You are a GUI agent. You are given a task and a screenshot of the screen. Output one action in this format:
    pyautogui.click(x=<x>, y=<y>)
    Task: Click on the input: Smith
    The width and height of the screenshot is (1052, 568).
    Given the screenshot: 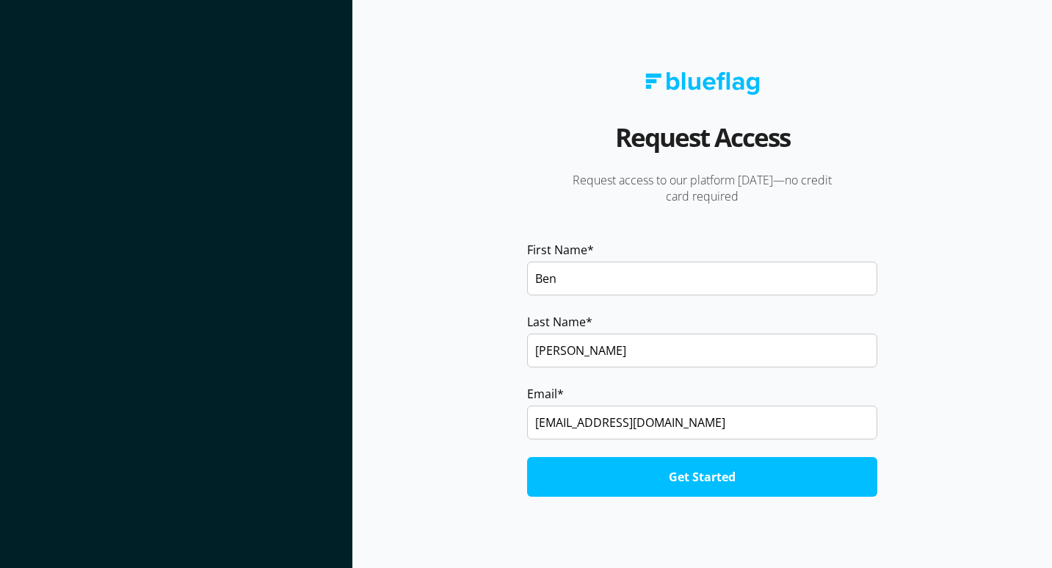 What is the action you would take?
    pyautogui.click(x=702, y=350)
    